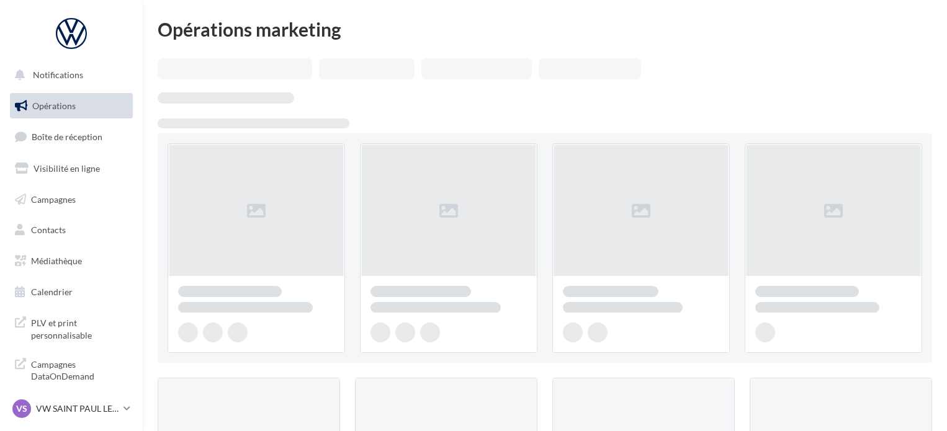 The image size is (947, 431). I want to click on span: Opérations, so click(54, 105).